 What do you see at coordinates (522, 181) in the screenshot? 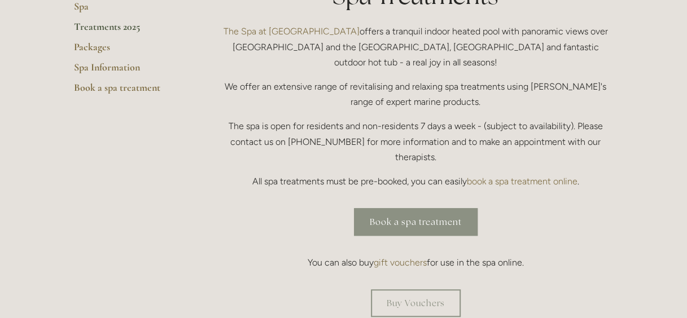
I see `a: book a spa treatment online` at bounding box center [522, 181].